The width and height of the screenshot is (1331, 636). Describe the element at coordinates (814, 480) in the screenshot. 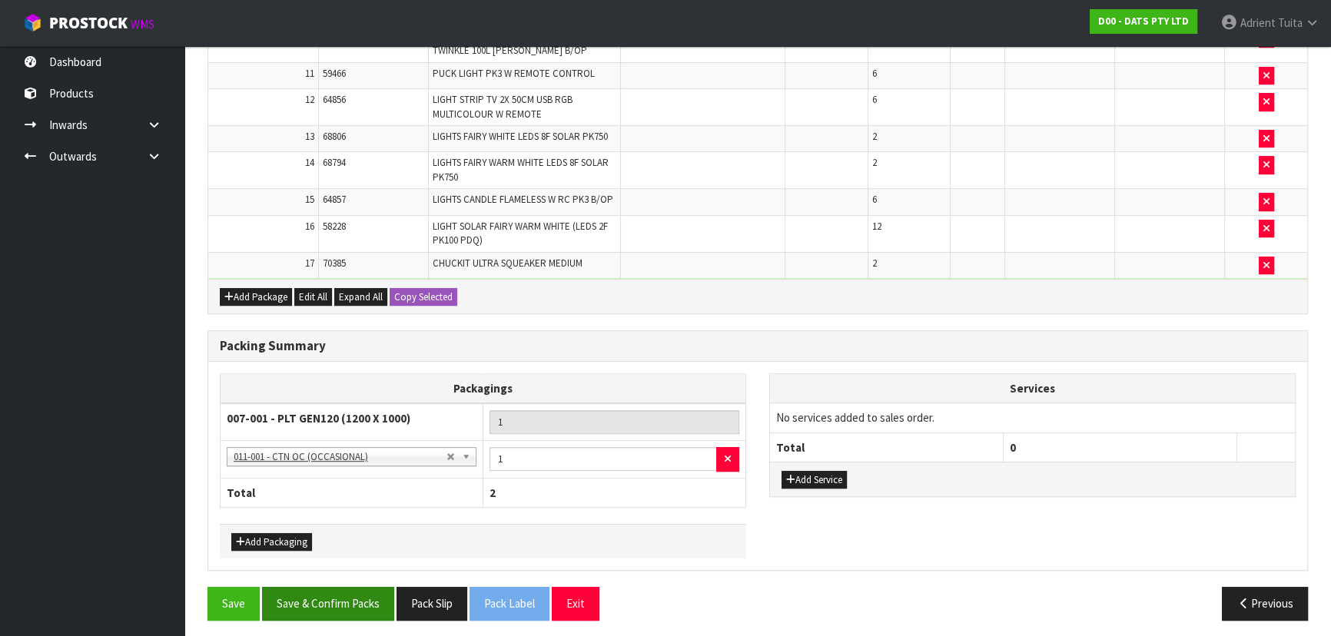

I see `button: Add Service` at that location.